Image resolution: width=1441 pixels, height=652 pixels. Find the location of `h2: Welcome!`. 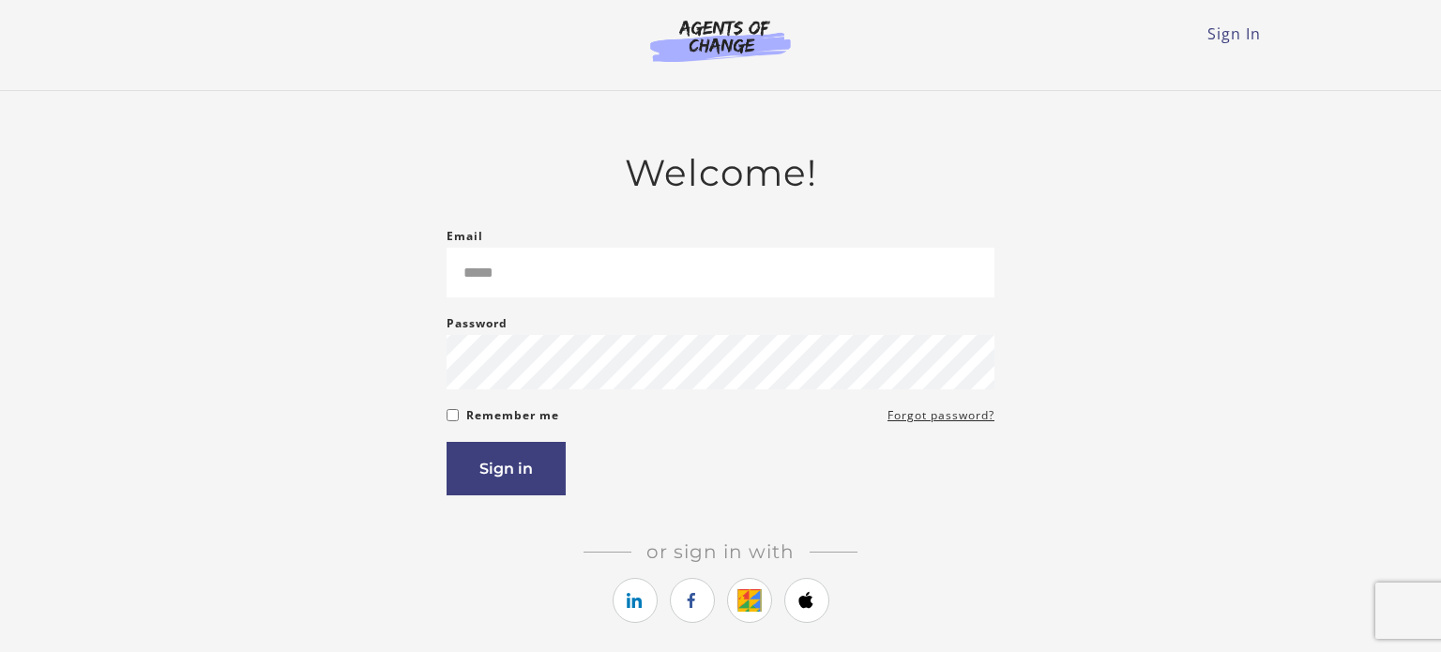

h2: Welcome! is located at coordinates (721, 173).